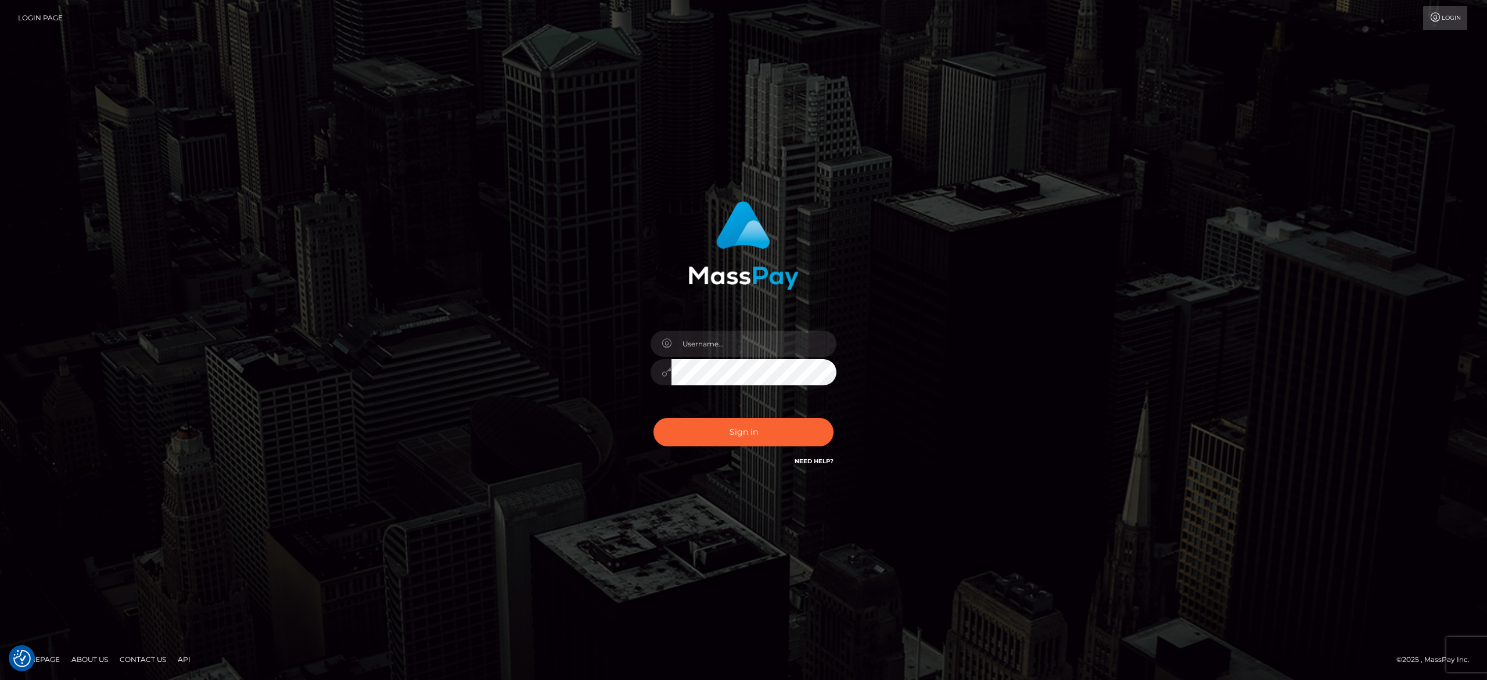 This screenshot has width=1487, height=680. Describe the element at coordinates (38, 659) in the screenshot. I see `a: Homepage` at that location.